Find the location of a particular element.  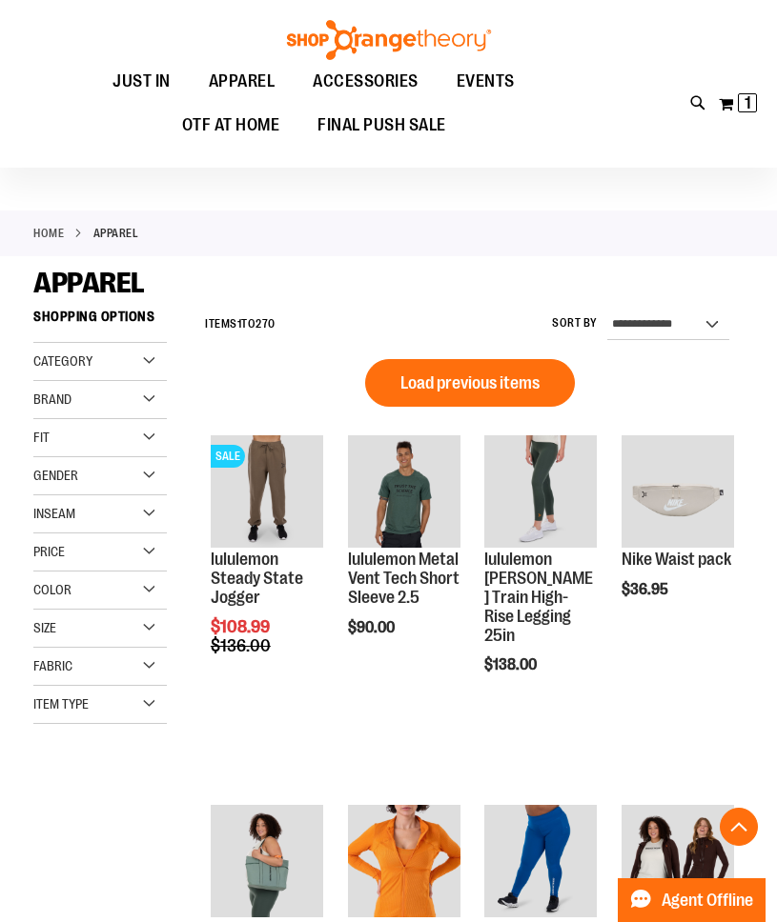

img: Shop Orangetheory is located at coordinates (389, 40).